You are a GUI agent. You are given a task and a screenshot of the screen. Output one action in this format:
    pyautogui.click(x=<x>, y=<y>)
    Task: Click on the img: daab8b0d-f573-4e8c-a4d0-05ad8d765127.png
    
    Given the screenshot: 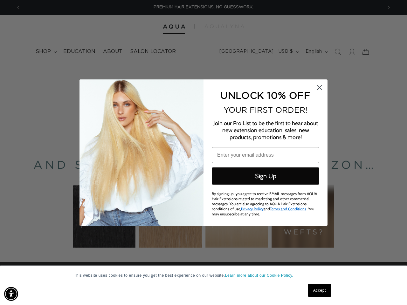 What is the action you would take?
    pyautogui.click(x=141, y=152)
    